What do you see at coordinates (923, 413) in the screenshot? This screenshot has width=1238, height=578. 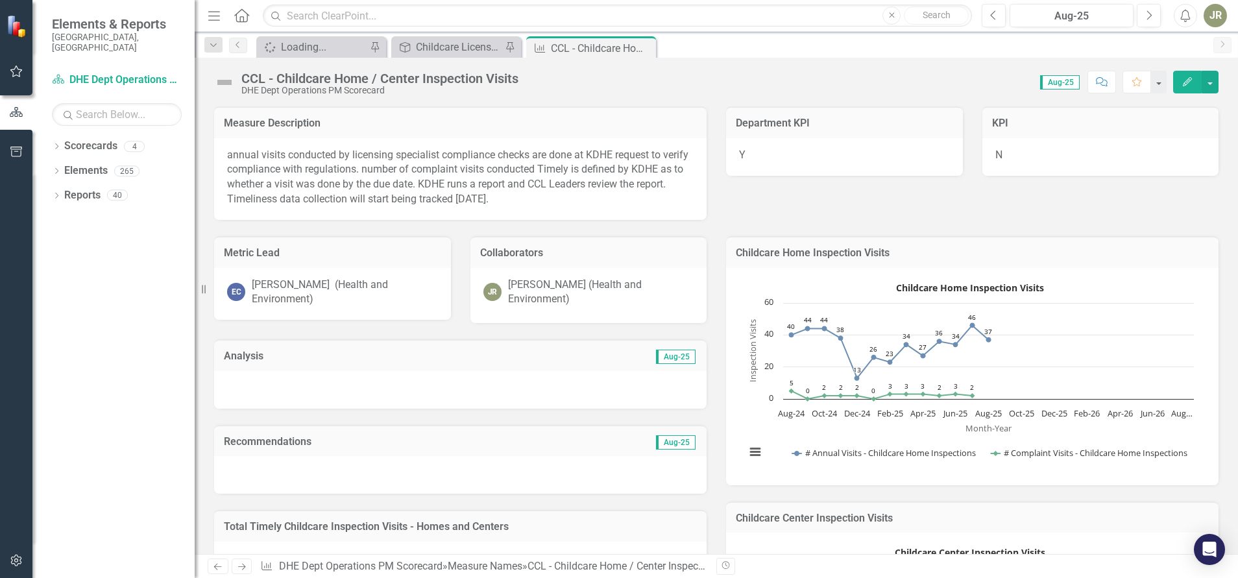 I see `text: Apr-25` at bounding box center [923, 413].